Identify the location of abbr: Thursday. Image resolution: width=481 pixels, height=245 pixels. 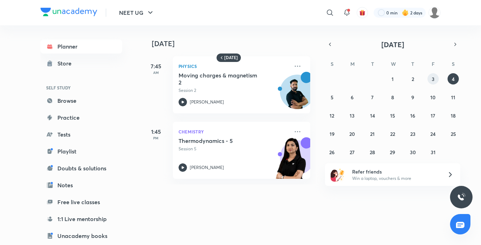
(413, 64).